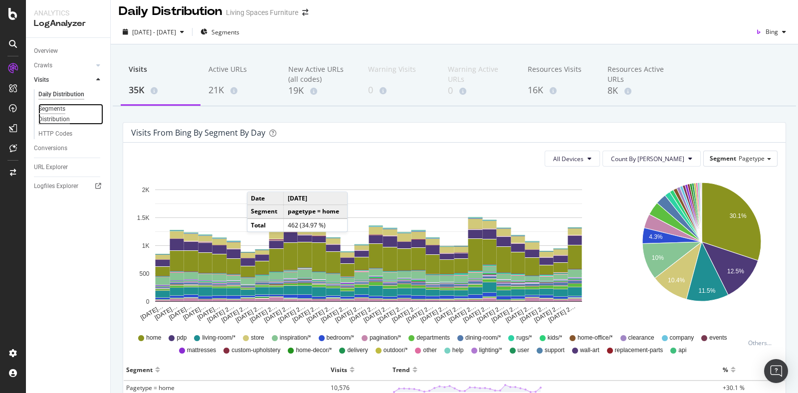 The height and width of the screenshot is (393, 798). I want to click on span: living-room/*, so click(218, 338).